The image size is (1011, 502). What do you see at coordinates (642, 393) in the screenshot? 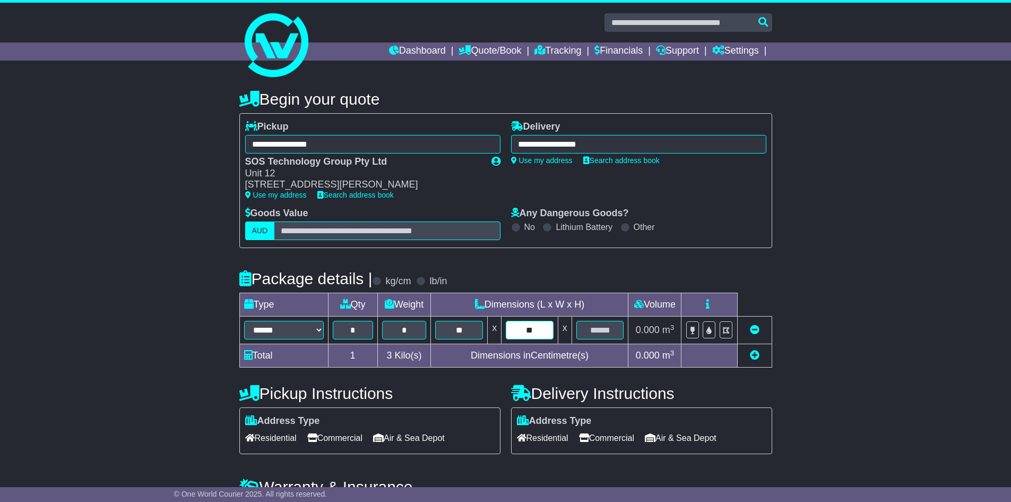
I see `h4: Delivery Instructions` at bounding box center [642, 393].